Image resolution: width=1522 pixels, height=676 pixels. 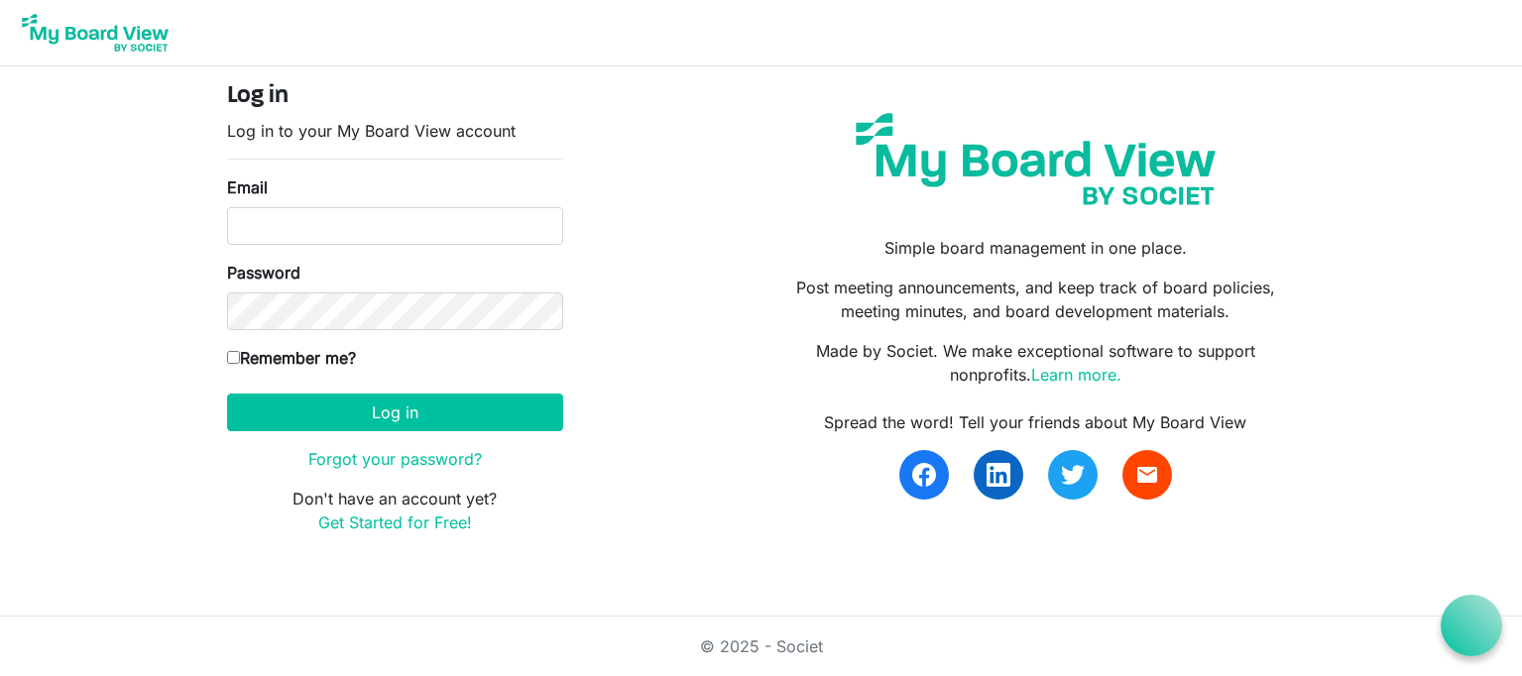 What do you see at coordinates (395, 459) in the screenshot?
I see `a: Forgot your password?` at bounding box center [395, 459].